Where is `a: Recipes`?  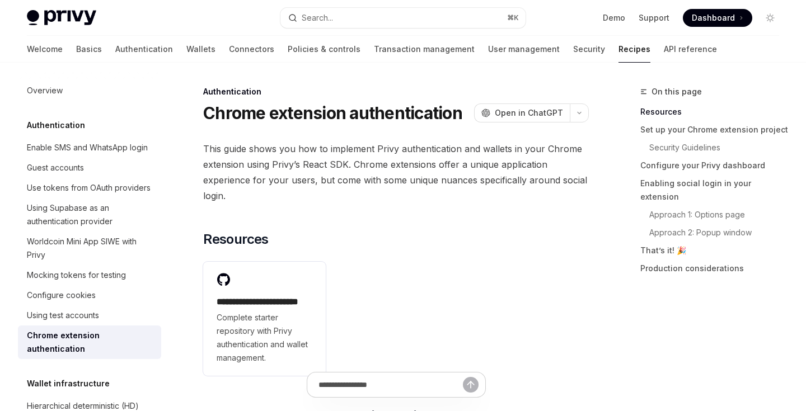
a: Recipes is located at coordinates (634, 49).